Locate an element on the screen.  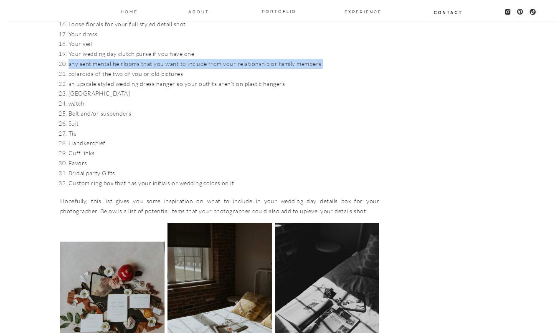
nav: About is located at coordinates (199, 11).